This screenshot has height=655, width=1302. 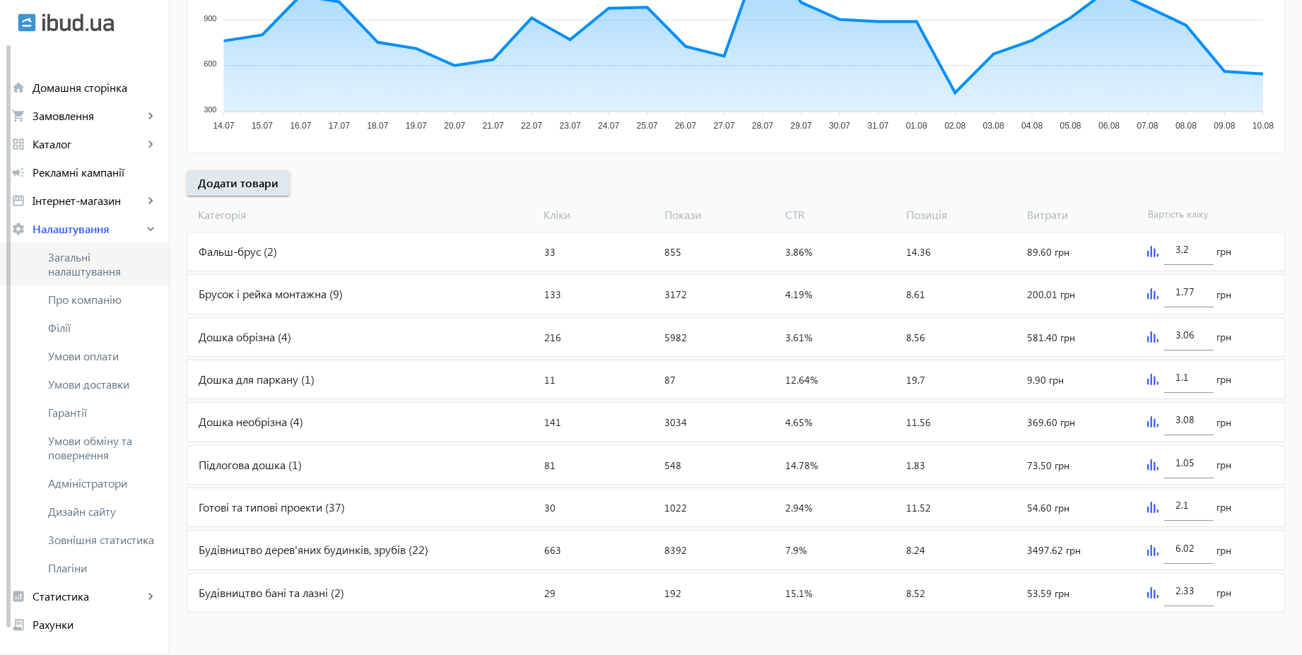 What do you see at coordinates (363, 508) in the screenshot?
I see `div: Готові та типові проекти (37)` at bounding box center [363, 508].